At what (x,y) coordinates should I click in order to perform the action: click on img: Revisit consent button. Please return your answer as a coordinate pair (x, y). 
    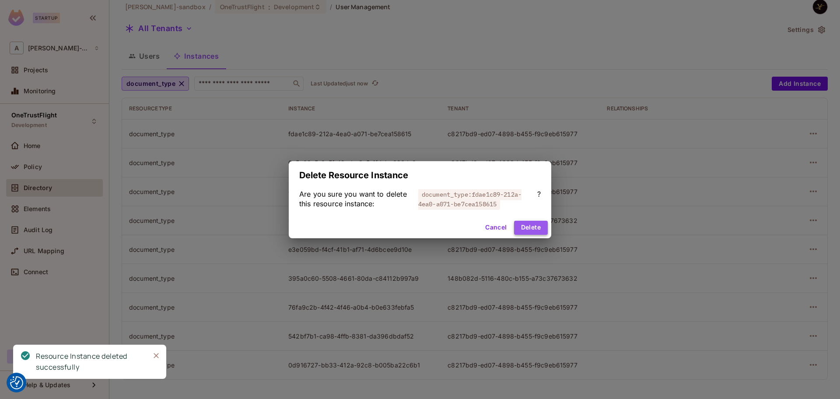
    Looking at the image, I should click on (17, 383).